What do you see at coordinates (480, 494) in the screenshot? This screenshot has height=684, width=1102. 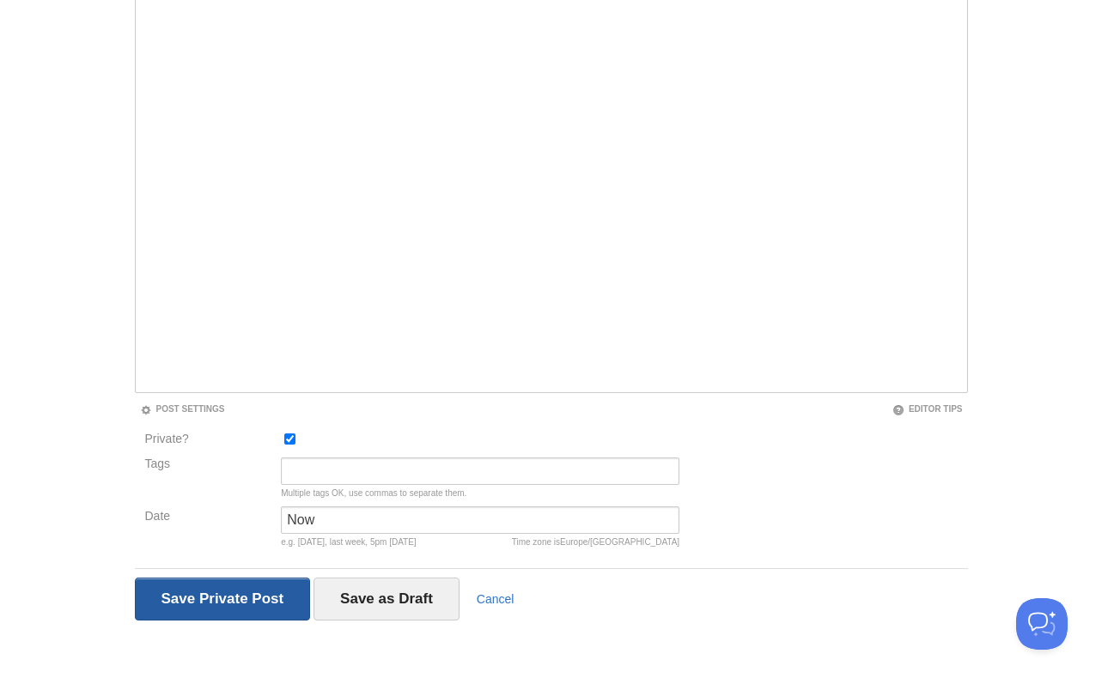 I see `div: Multiple tags OK, use commas to separate them.` at bounding box center [480, 494].